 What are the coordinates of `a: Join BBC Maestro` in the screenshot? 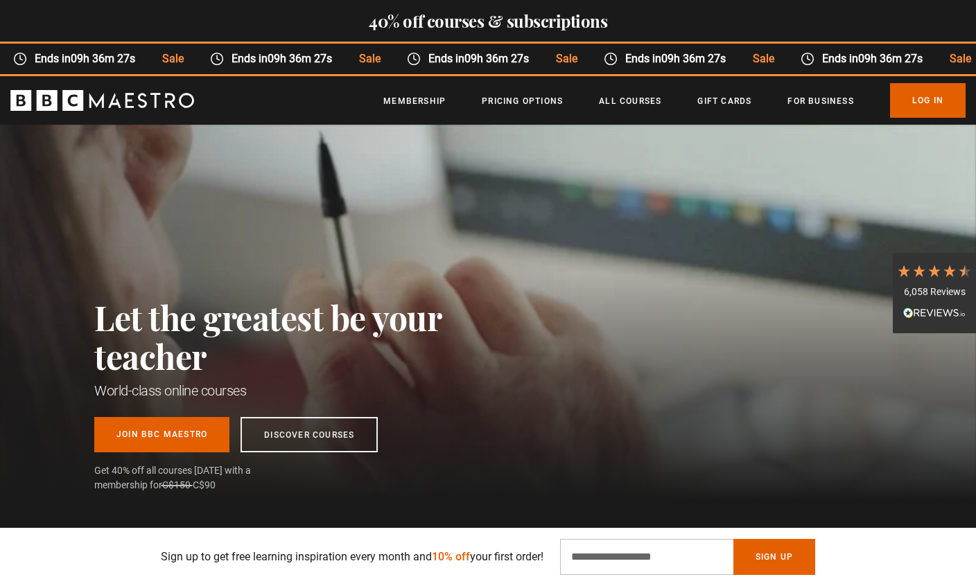 It's located at (162, 435).